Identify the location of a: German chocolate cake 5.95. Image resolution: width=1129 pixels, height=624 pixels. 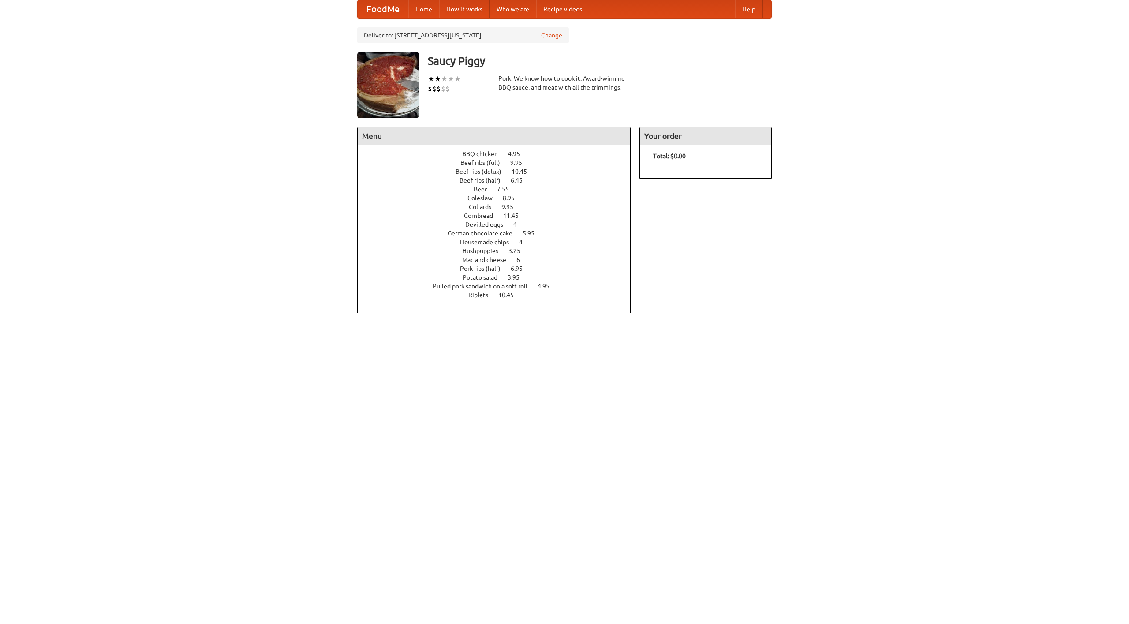
(499, 233).